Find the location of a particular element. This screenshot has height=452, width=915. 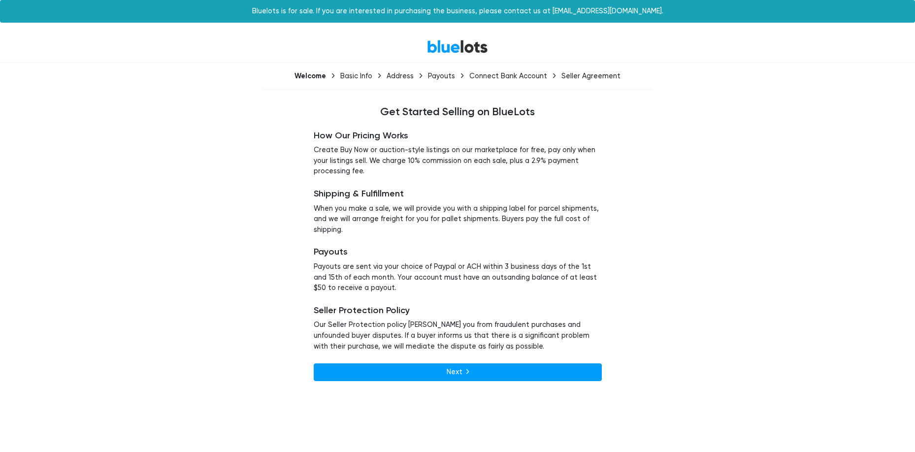

a: Next is located at coordinates (457, 372).